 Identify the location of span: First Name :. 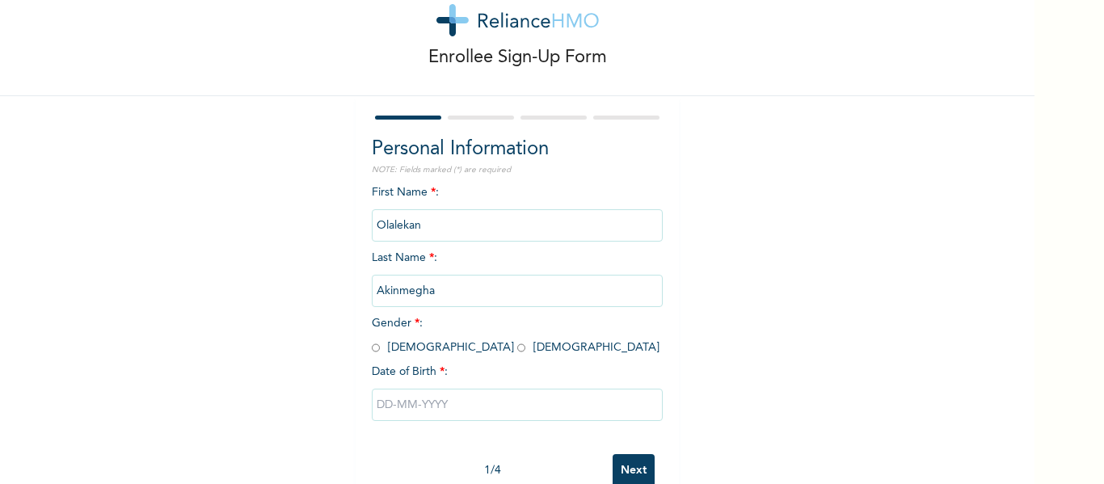
(517, 209).